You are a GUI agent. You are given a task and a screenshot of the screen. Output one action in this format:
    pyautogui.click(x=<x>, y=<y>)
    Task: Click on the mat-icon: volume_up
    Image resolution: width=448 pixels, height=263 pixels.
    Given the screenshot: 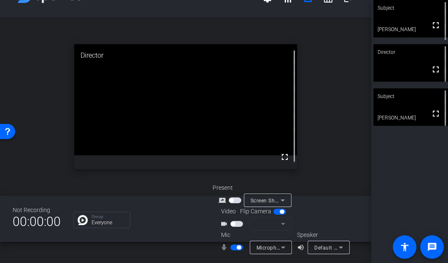 What is the action you would take?
    pyautogui.click(x=302, y=248)
    